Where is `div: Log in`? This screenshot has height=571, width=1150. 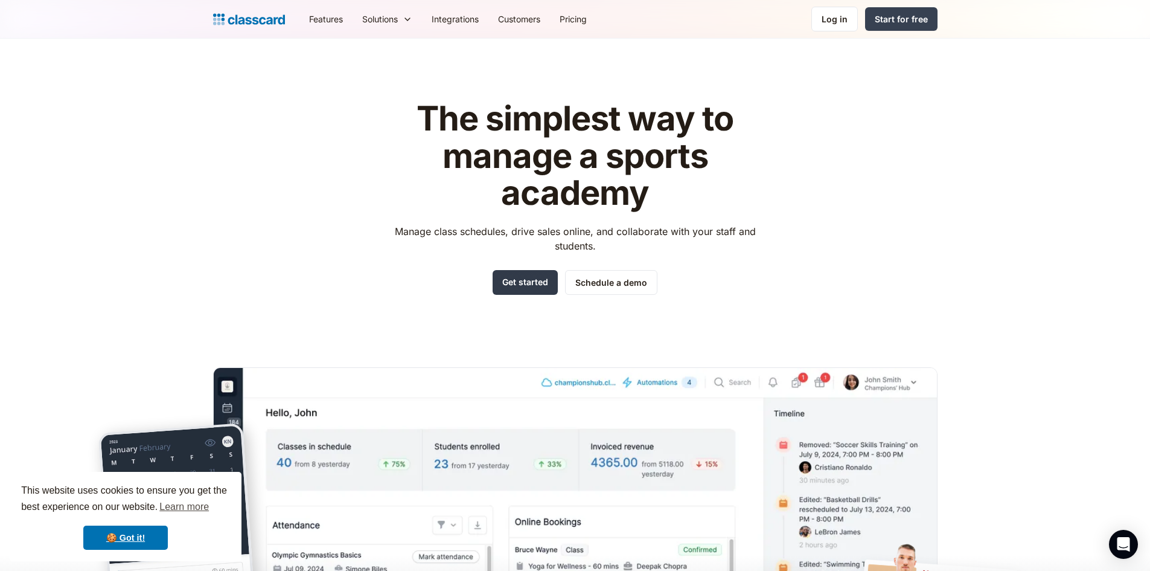
div: Log in is located at coordinates (834, 19).